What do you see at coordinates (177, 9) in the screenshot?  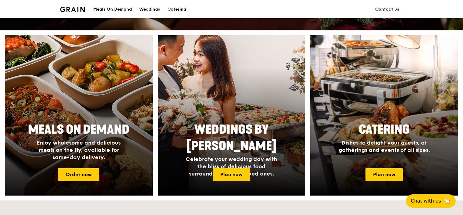 I see `a: Catering` at bounding box center [177, 9].